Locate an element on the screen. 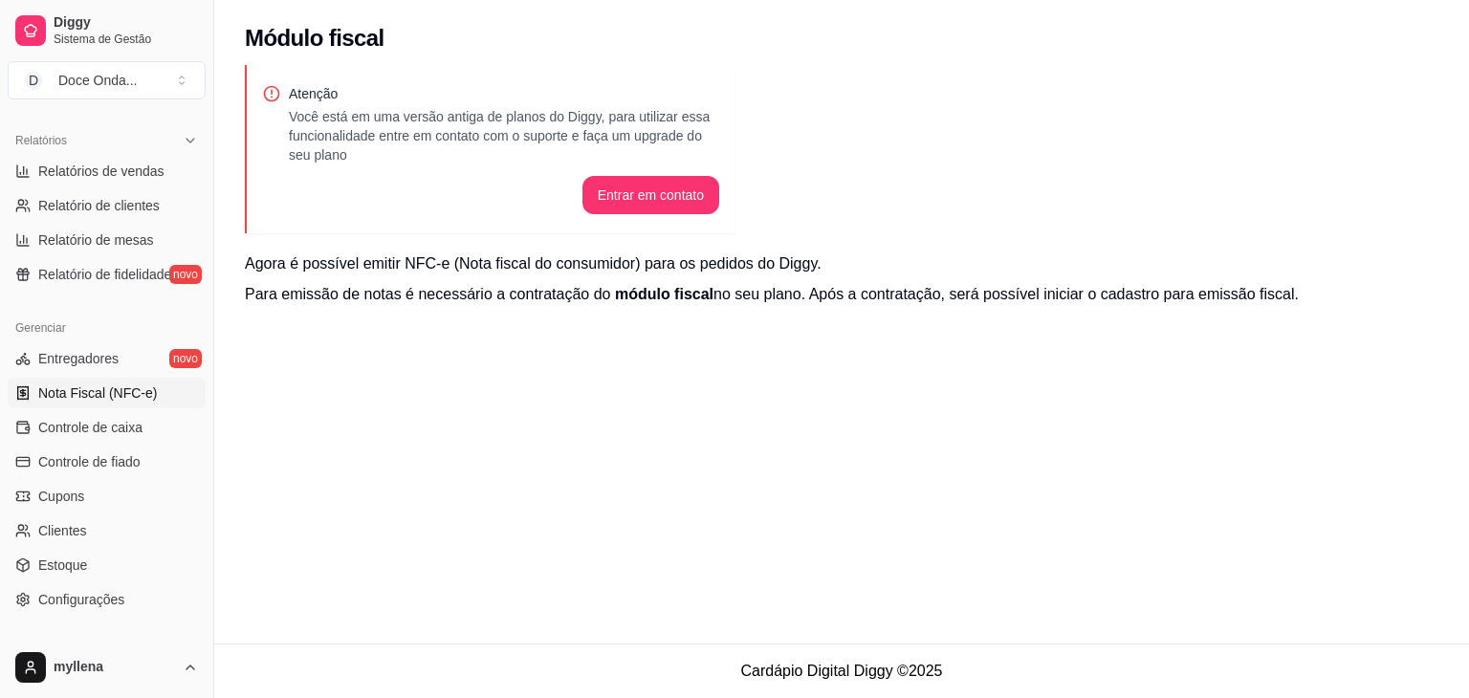 This screenshot has height=698, width=1469. button: myllena is located at coordinates (106, 668).